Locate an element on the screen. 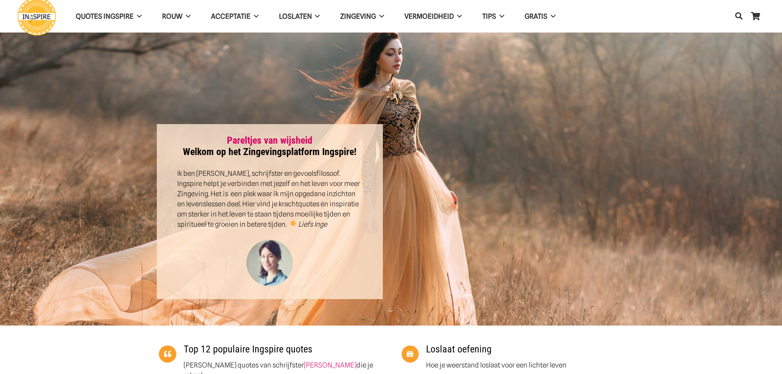 The height and width of the screenshot is (374, 782). a: Loslaten is located at coordinates (299, 16).